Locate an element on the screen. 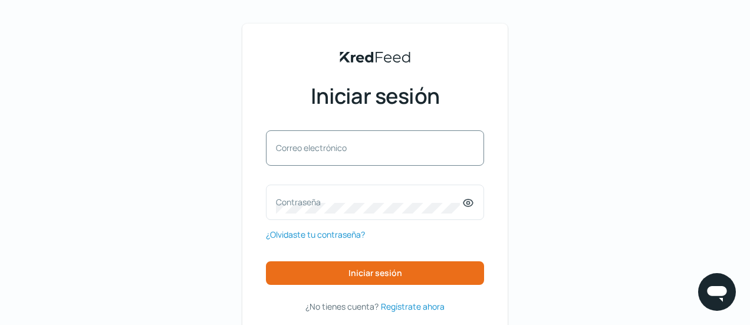 The width and height of the screenshot is (750, 325). font: ¿Olvidaste tu contraseña? is located at coordinates (315, 234).